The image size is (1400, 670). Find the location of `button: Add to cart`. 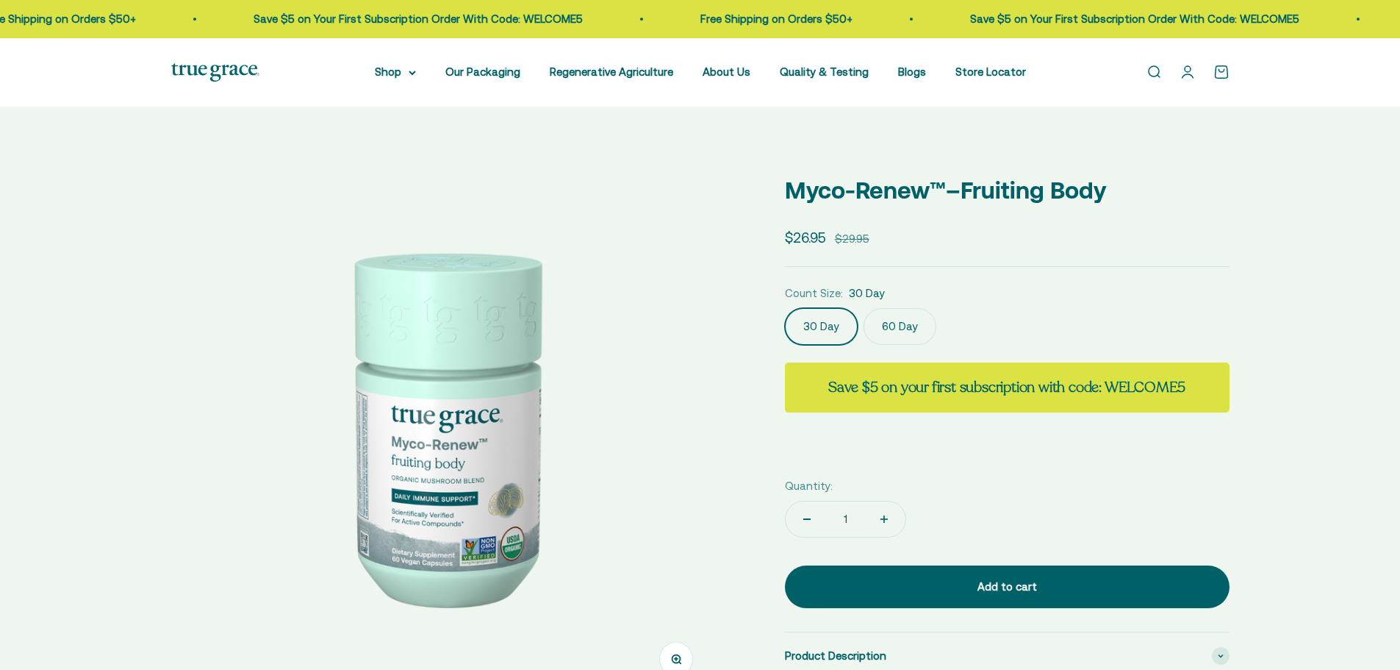

button: Add to cart is located at coordinates (1007, 587).